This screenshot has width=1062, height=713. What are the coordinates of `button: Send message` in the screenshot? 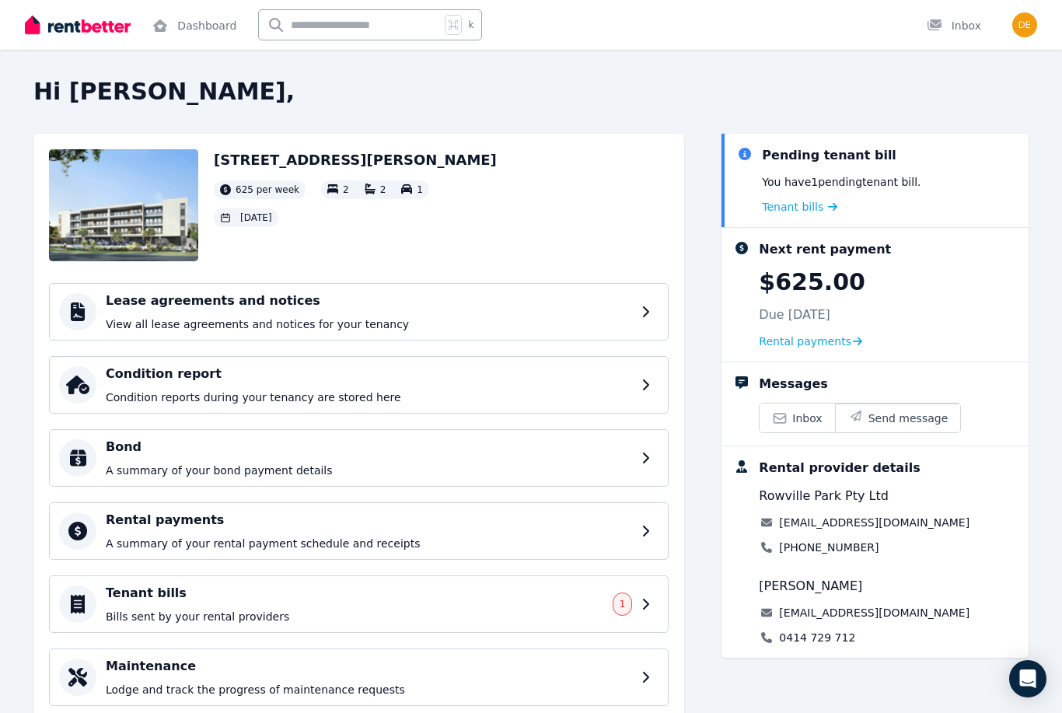 It's located at (898, 418).